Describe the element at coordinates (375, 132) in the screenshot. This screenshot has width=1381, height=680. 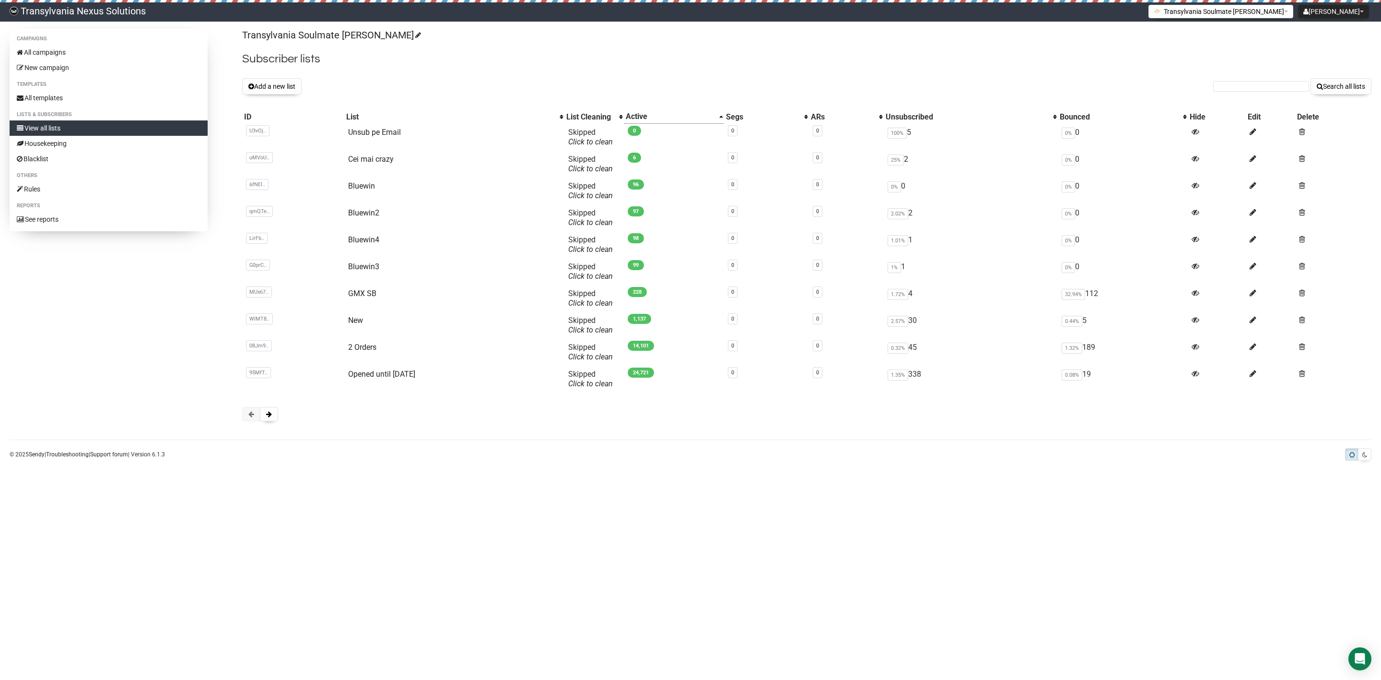
I see `a: Unsub pe Email` at that location.